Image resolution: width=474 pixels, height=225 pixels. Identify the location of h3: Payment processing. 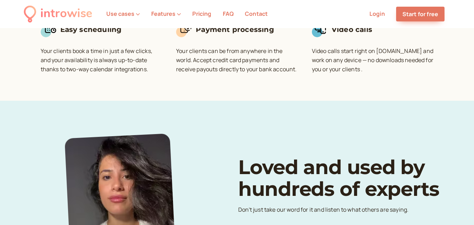
(247, 29).